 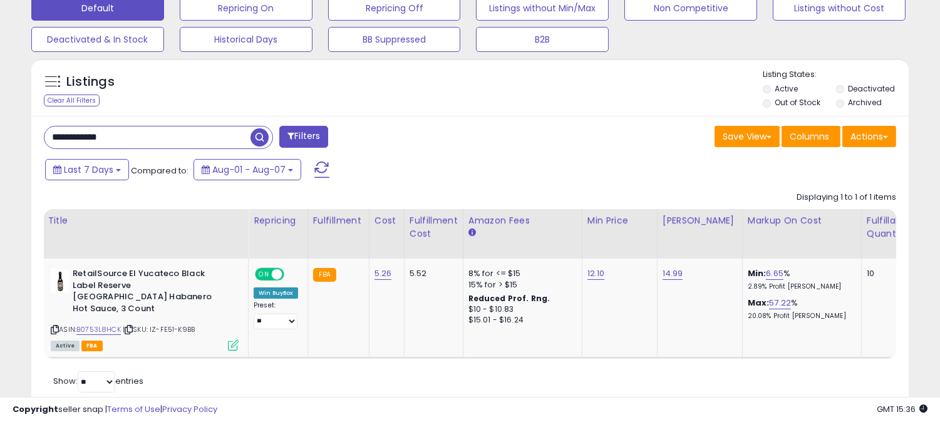 I want to click on a: 14.99, so click(x=673, y=274).